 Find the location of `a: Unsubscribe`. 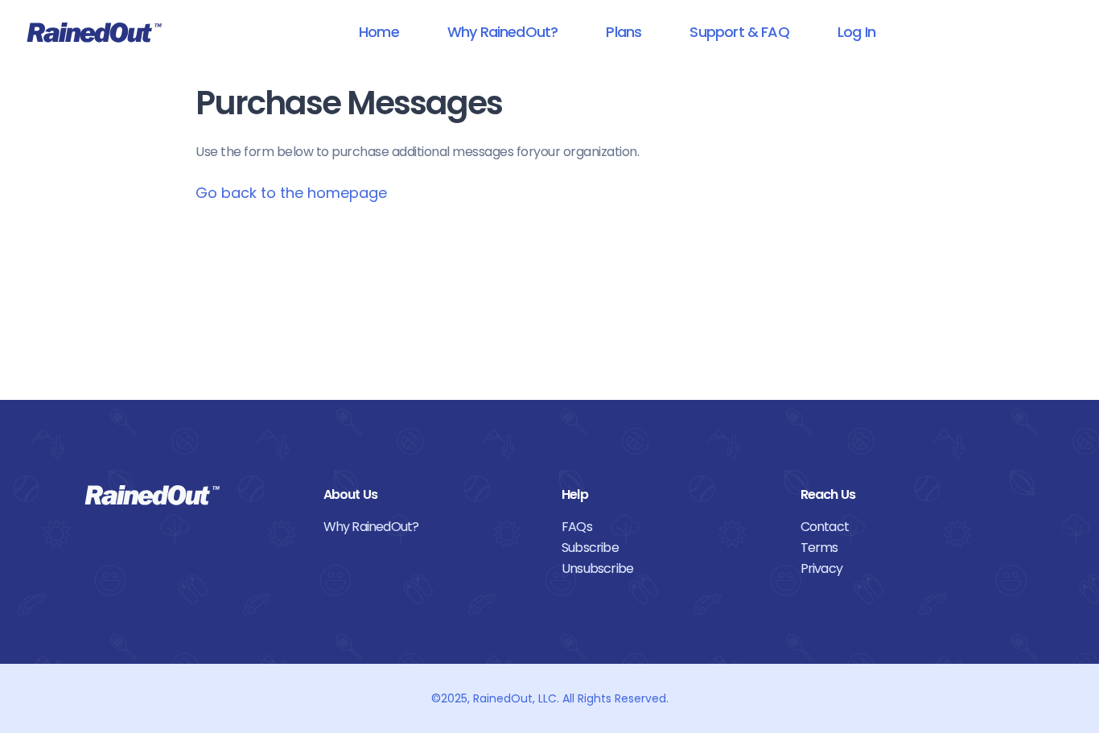

a: Unsubscribe is located at coordinates (668, 569).